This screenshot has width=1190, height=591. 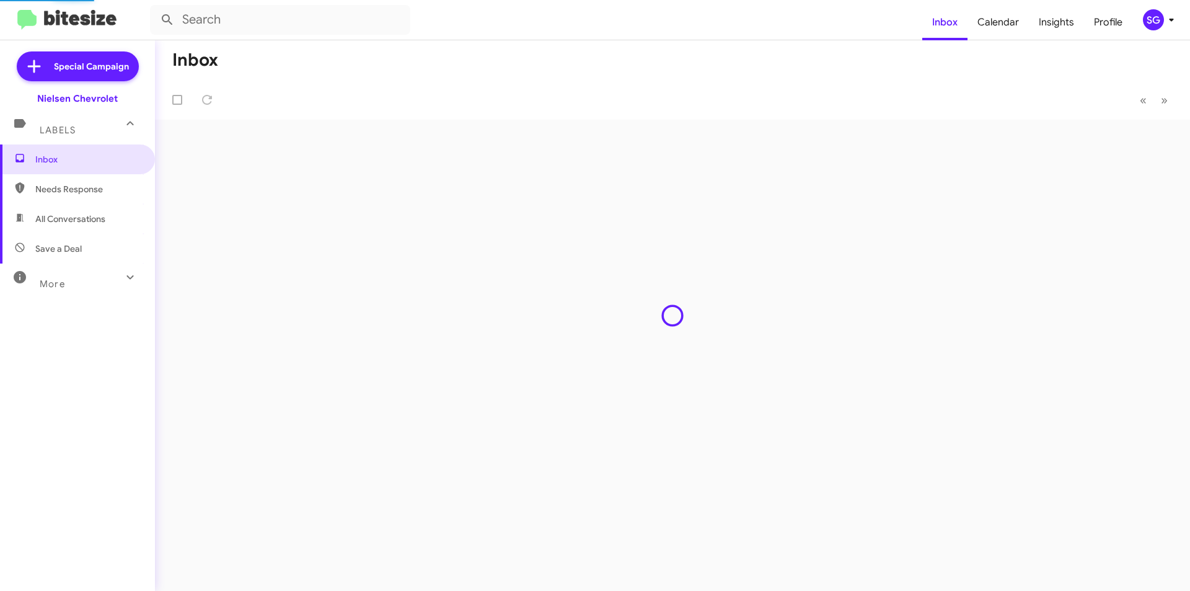 What do you see at coordinates (77, 99) in the screenshot?
I see `div: Nielsen Chevrolet` at bounding box center [77, 99].